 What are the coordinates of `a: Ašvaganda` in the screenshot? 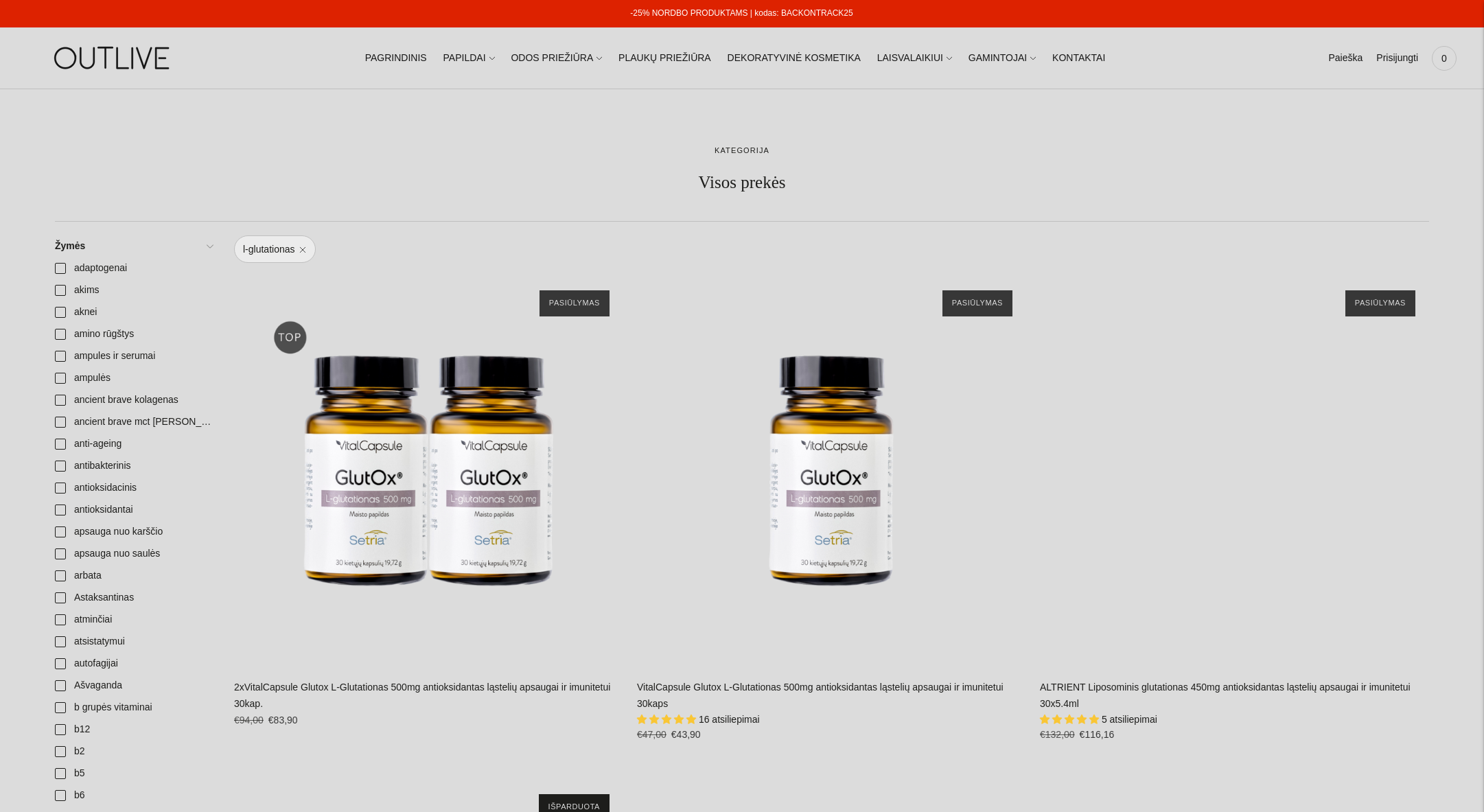 It's located at (133, 686).